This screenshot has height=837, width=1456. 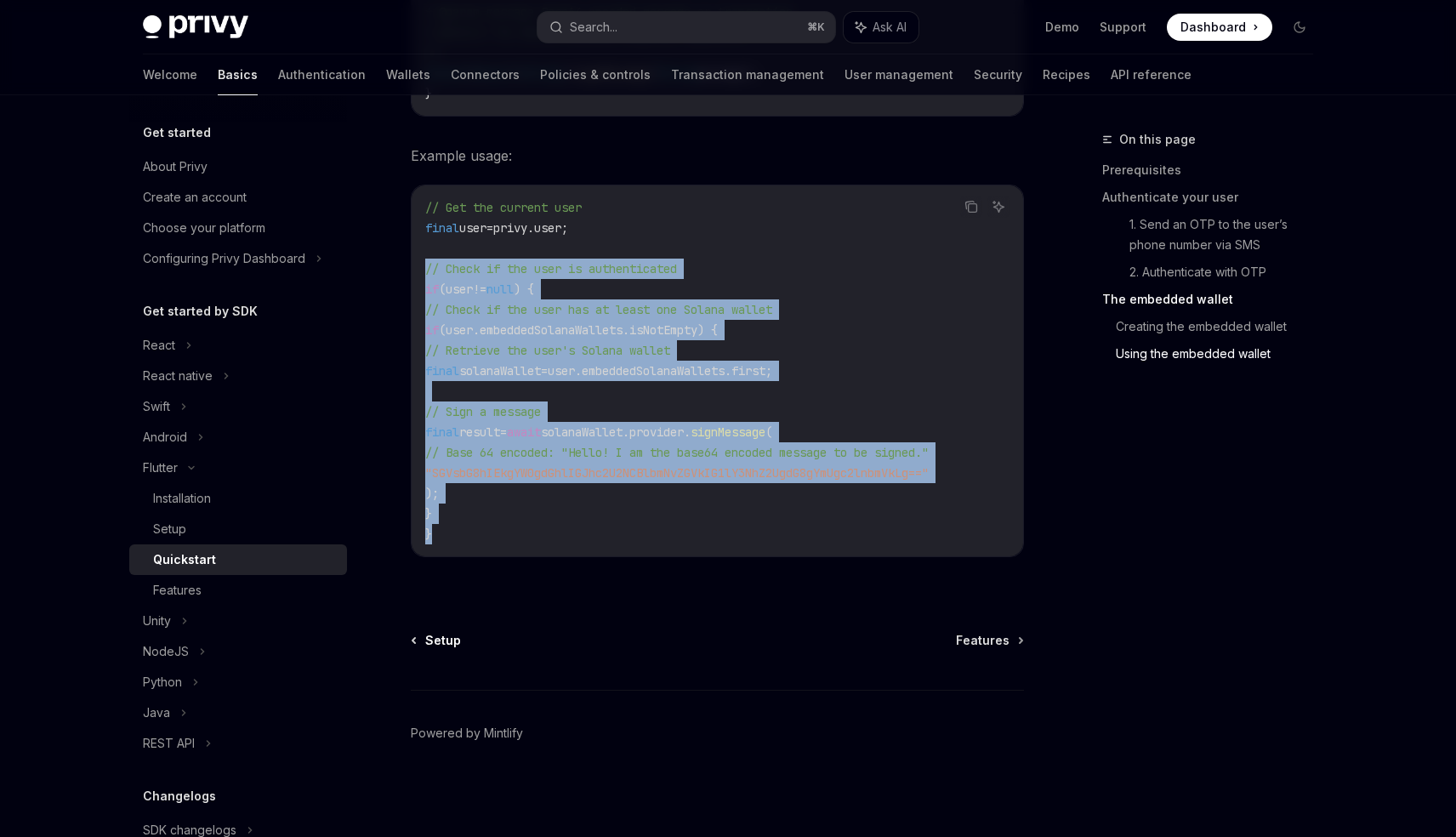 What do you see at coordinates (598, 310) in the screenshot?
I see `span: // Check if the user has at least one Solana wallet` at bounding box center [598, 310].